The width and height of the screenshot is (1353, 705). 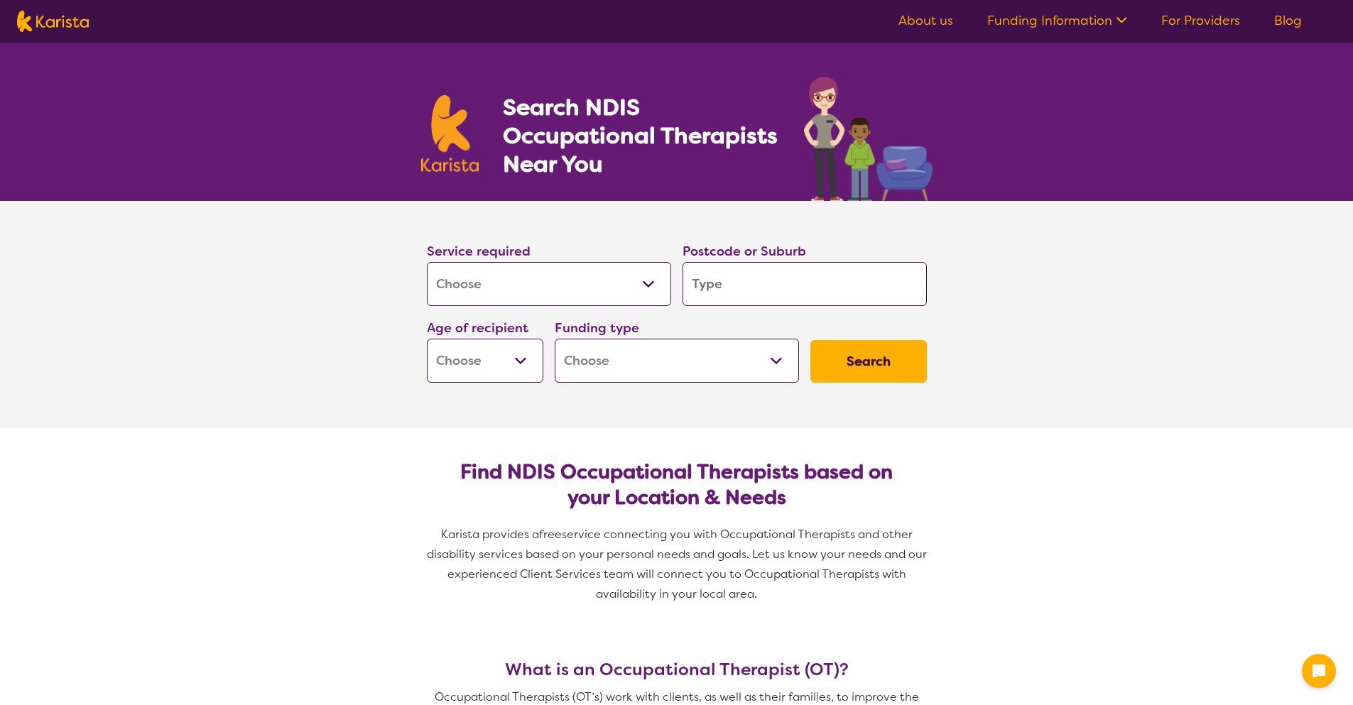 I want to click on a: About us, so click(x=926, y=21).